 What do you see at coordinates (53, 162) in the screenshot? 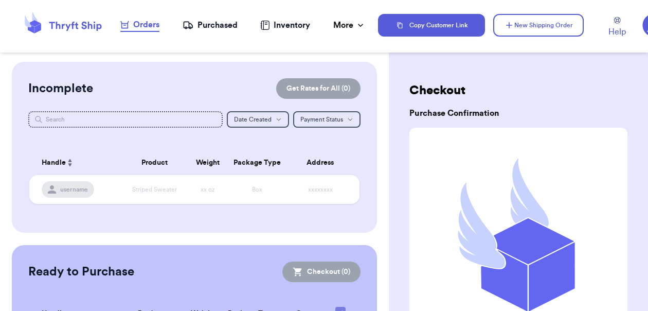
I see `span: Handle` at bounding box center [53, 162].